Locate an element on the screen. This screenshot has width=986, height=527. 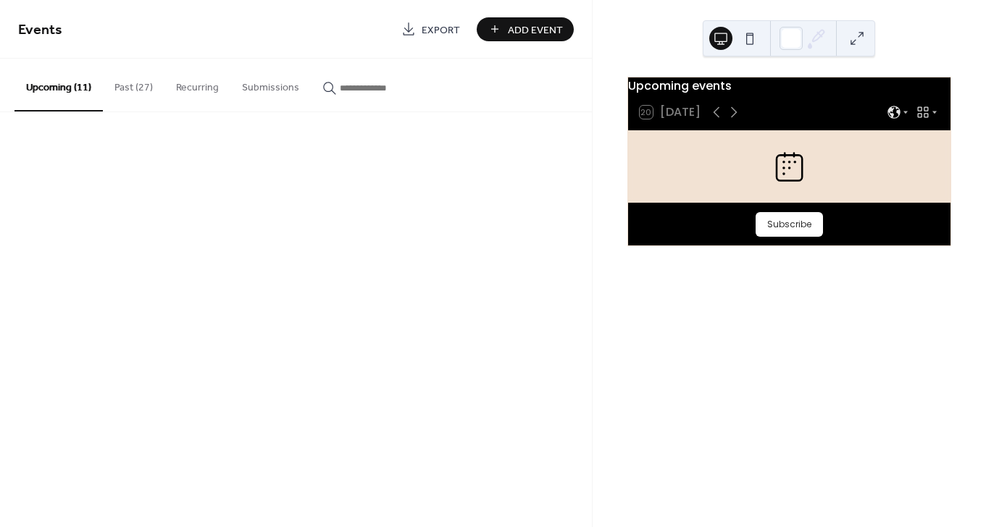
button: Recurring is located at coordinates (197, 84).